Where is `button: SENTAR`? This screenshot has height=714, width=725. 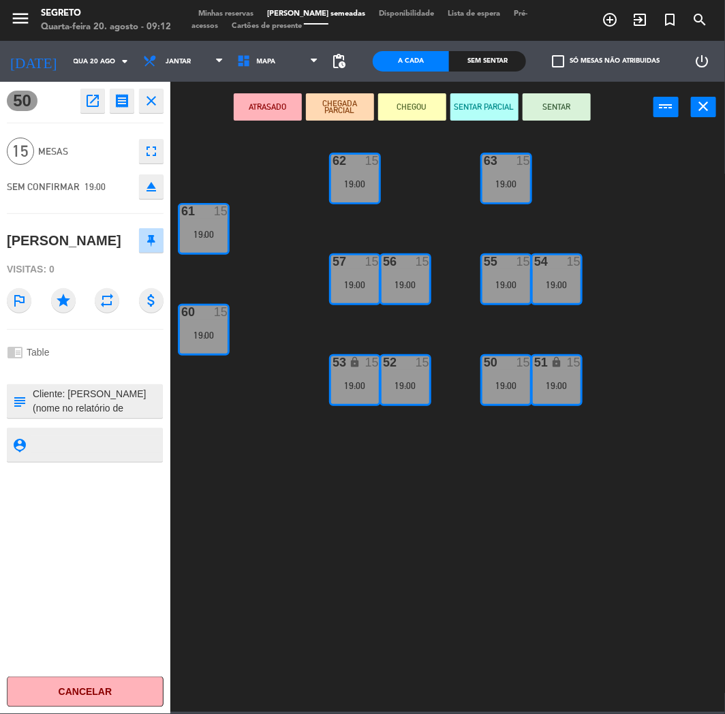
button: SENTAR is located at coordinates (557, 107).